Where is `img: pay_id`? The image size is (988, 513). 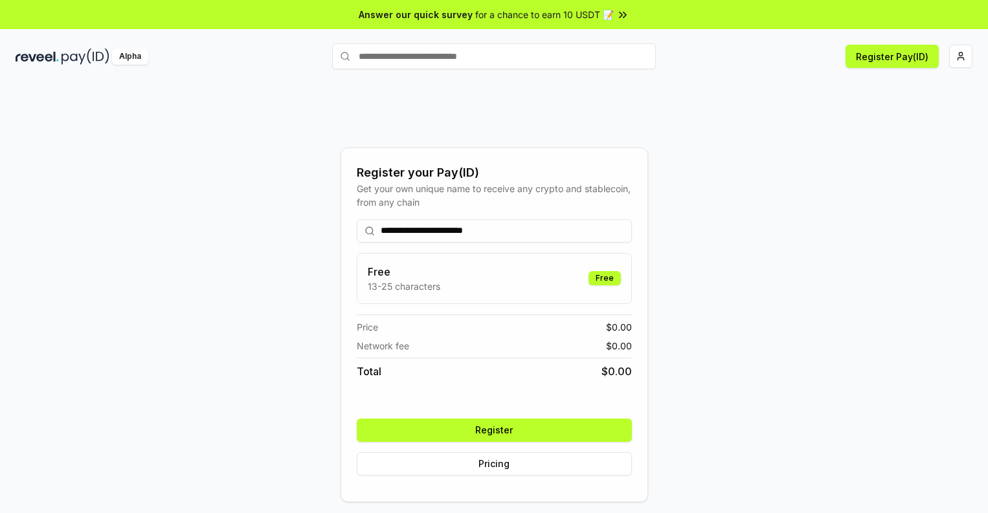 img: pay_id is located at coordinates (85, 56).